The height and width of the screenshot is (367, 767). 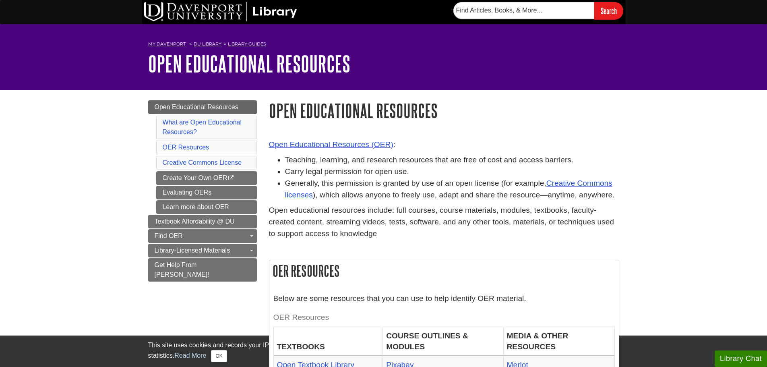 I want to click on div: Guide Page Menu, so click(x=202, y=191).